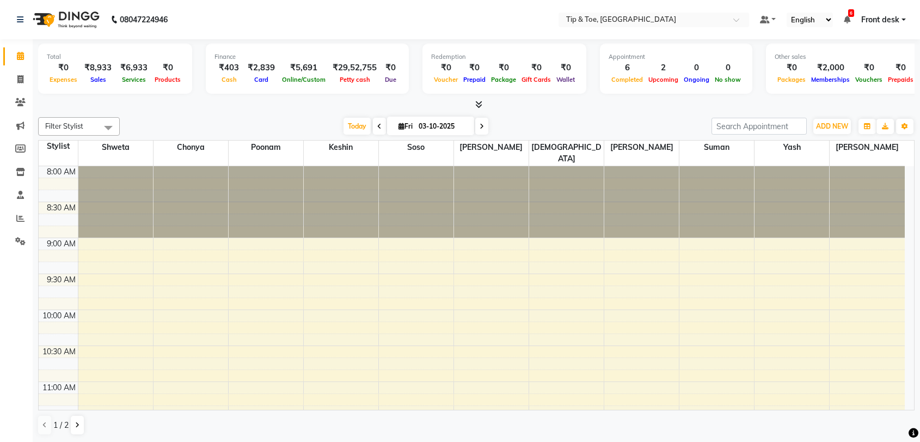 The image size is (920, 442). What do you see at coordinates (627, 68) in the screenshot?
I see `div: 6` at bounding box center [627, 68].